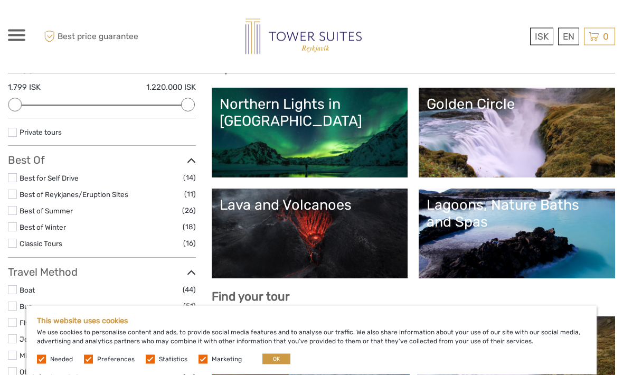 The width and height of the screenshot is (623, 375). I want to click on img: Reykjavik Residence, so click(304, 36).